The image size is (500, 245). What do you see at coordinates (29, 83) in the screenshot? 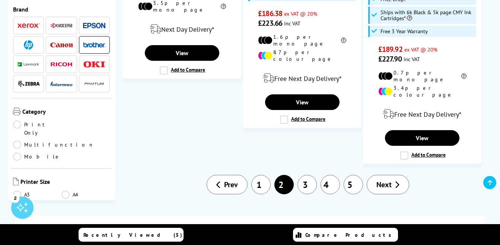
I see `a: Zebra` at bounding box center [29, 83].